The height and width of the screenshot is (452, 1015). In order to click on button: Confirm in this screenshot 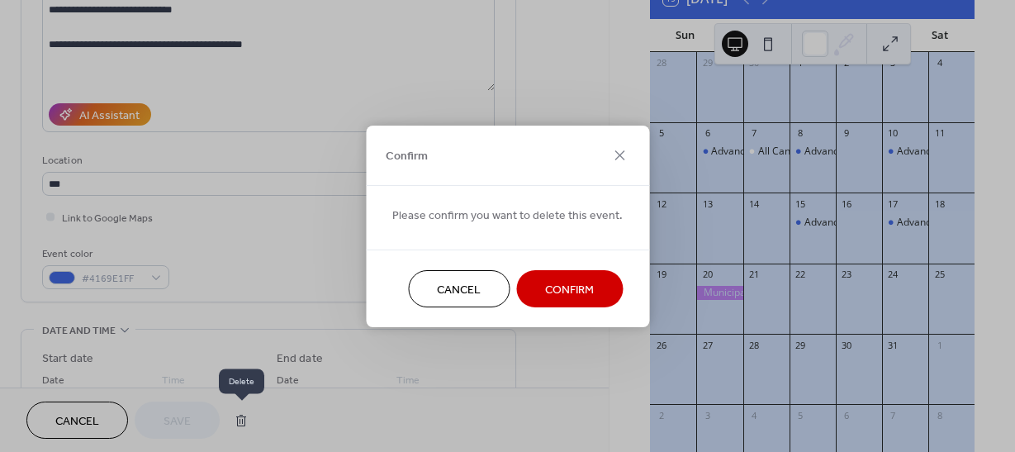, I will do `click(569, 288)`.